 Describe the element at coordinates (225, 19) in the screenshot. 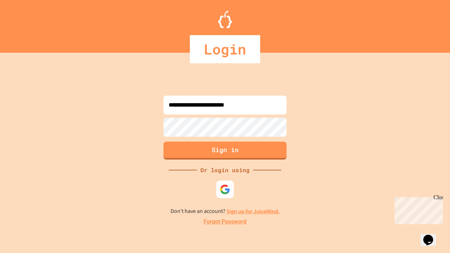

I see `img: Logo.svg` at that location.